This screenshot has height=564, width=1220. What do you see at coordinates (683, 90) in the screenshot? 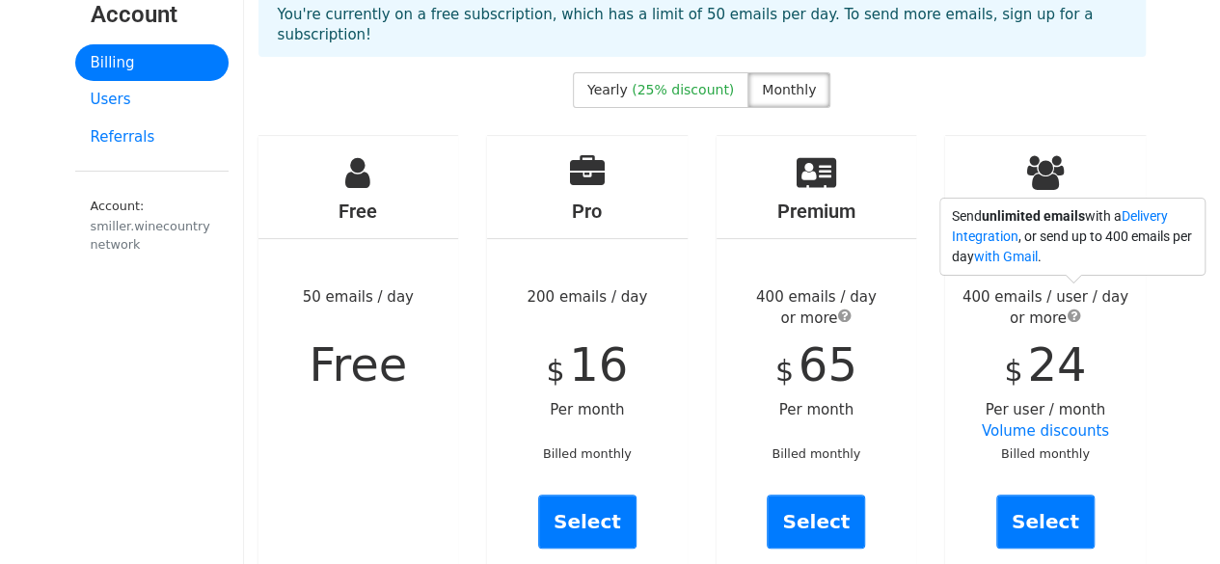
I see `span: (25% discount)` at bounding box center [683, 90].